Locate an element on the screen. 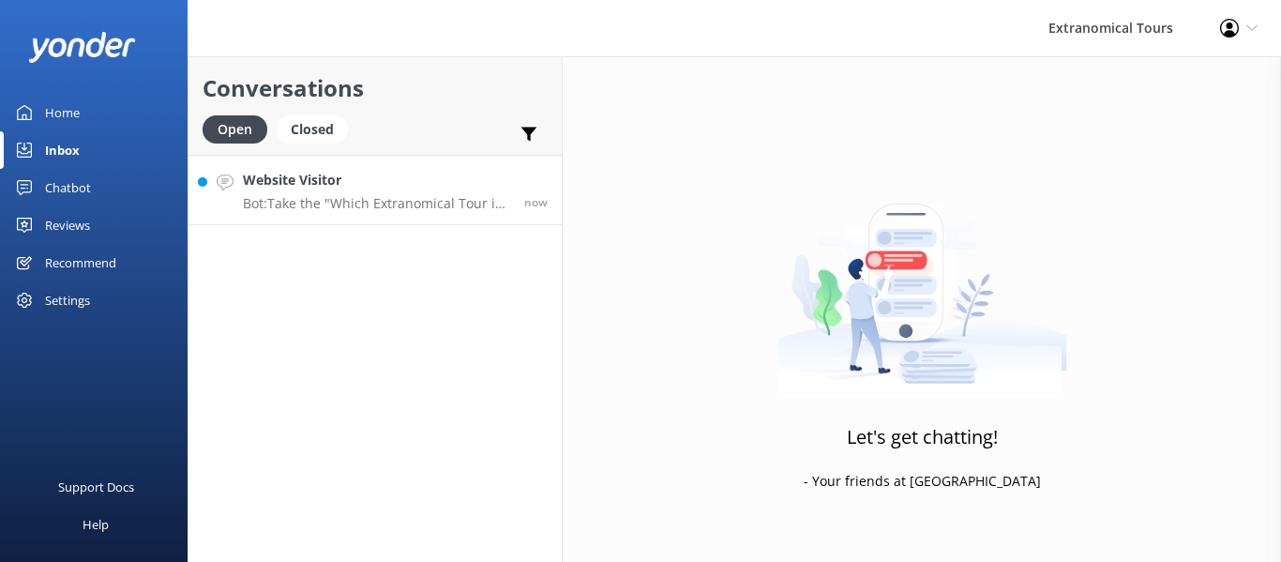 Image resolution: width=1281 pixels, height=562 pixels. a: Closed is located at coordinates (317, 128).